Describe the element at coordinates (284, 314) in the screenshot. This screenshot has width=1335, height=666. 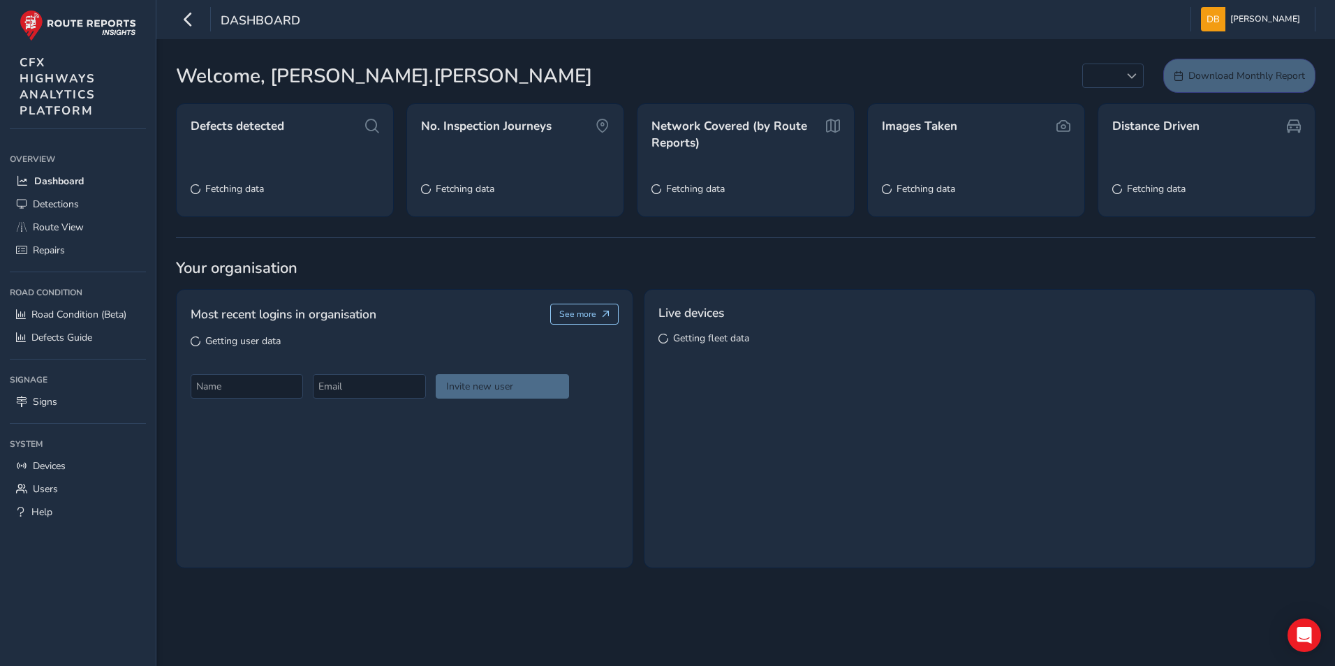
I see `span: Most recent logins in organisation` at that location.